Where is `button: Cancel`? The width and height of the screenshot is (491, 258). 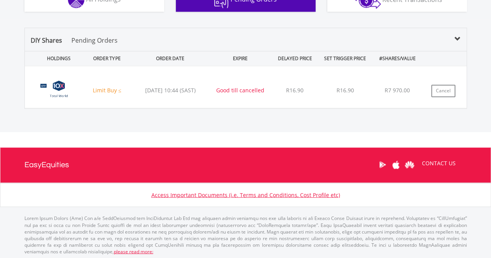 button: Cancel is located at coordinates (444, 91).